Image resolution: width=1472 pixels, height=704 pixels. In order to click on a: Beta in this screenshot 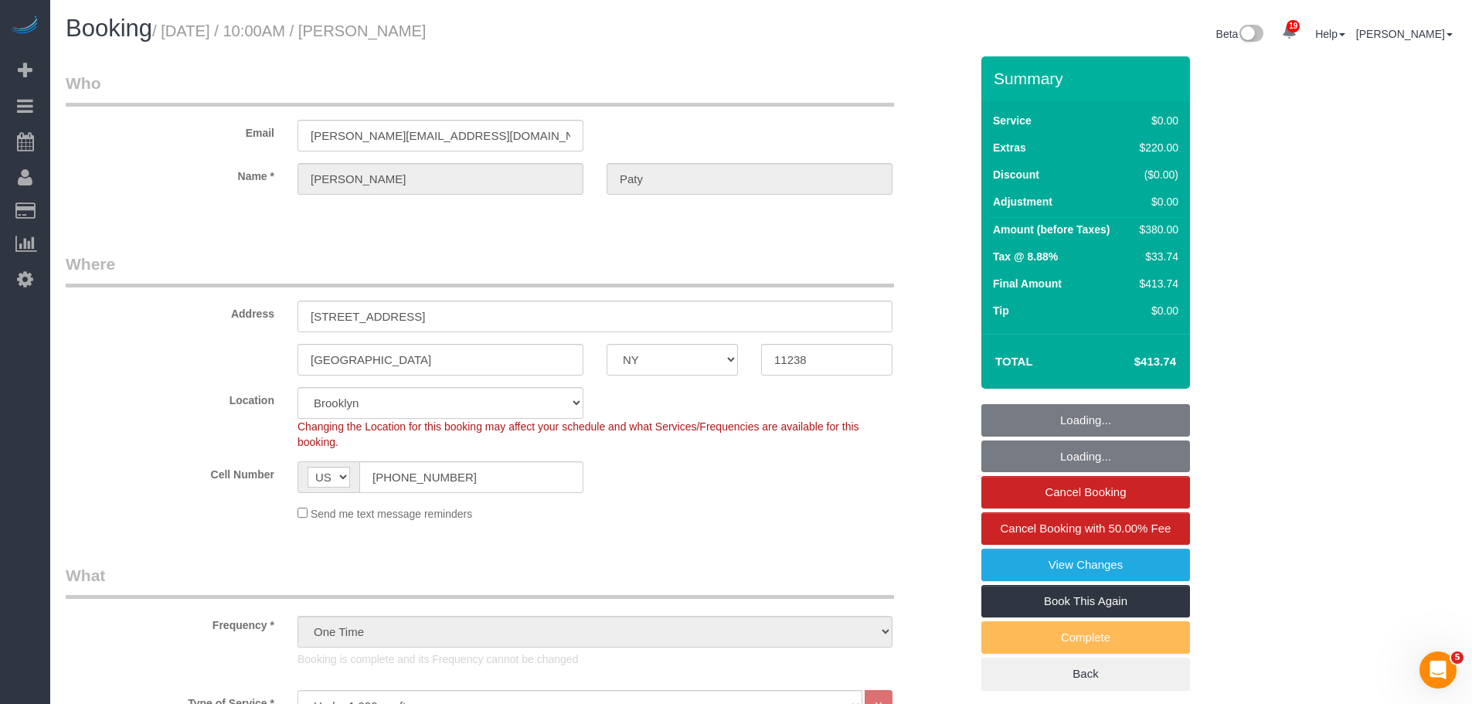, I will do `click(1240, 34)`.